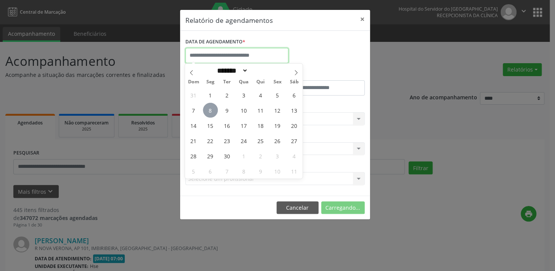 This screenshot has width=555, height=271. I want to click on span: Setembro 3, 2025, so click(244, 95).